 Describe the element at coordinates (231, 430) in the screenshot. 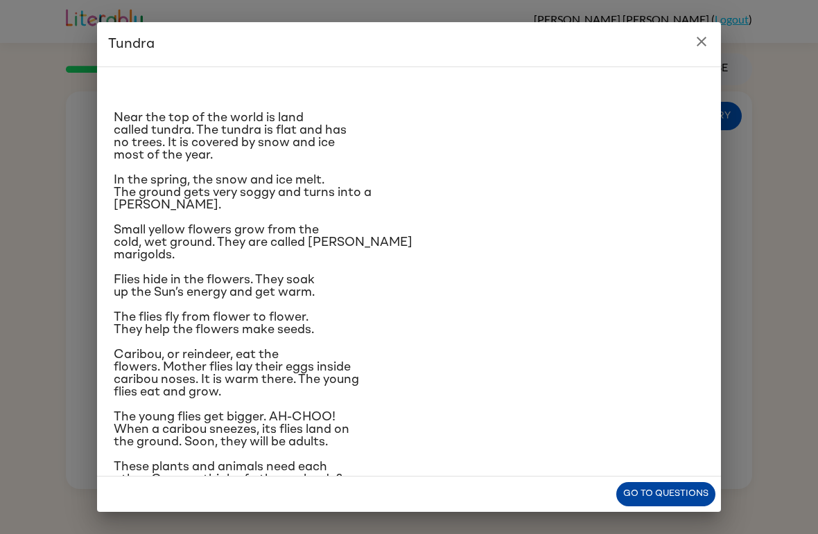

I see `span: The young flies get bigger. AH-CHOO! When a caribou sneezes, its flies land on the ground. Soon, ...` at that location.